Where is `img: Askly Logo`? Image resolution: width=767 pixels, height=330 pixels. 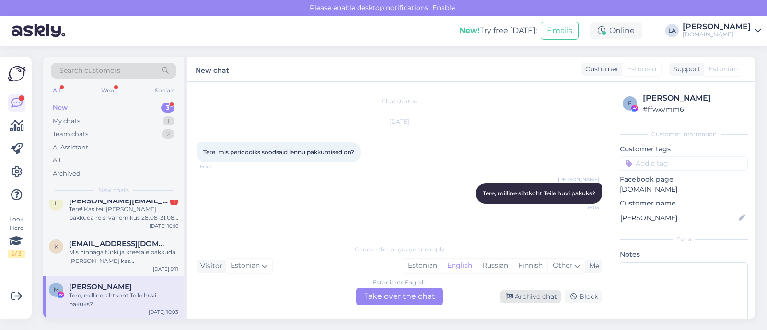
img: Askly Logo is located at coordinates (17, 74).